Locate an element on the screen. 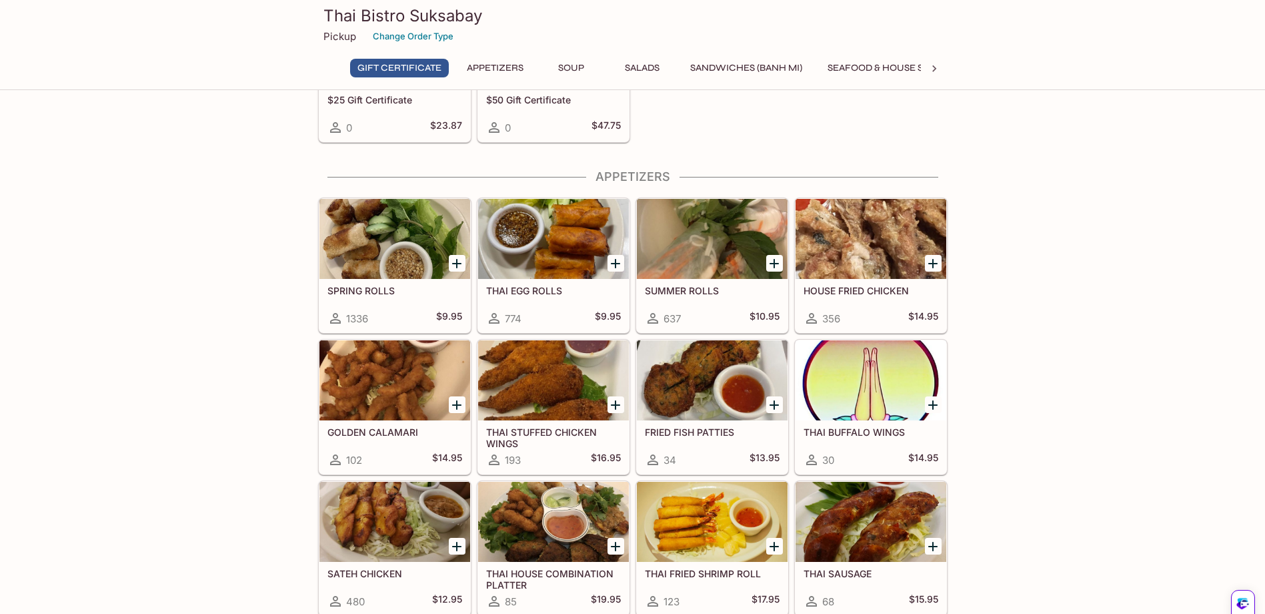 This screenshot has height=614, width=1265. div: HOUSE FRIED CHICKEN is located at coordinates (871, 239).